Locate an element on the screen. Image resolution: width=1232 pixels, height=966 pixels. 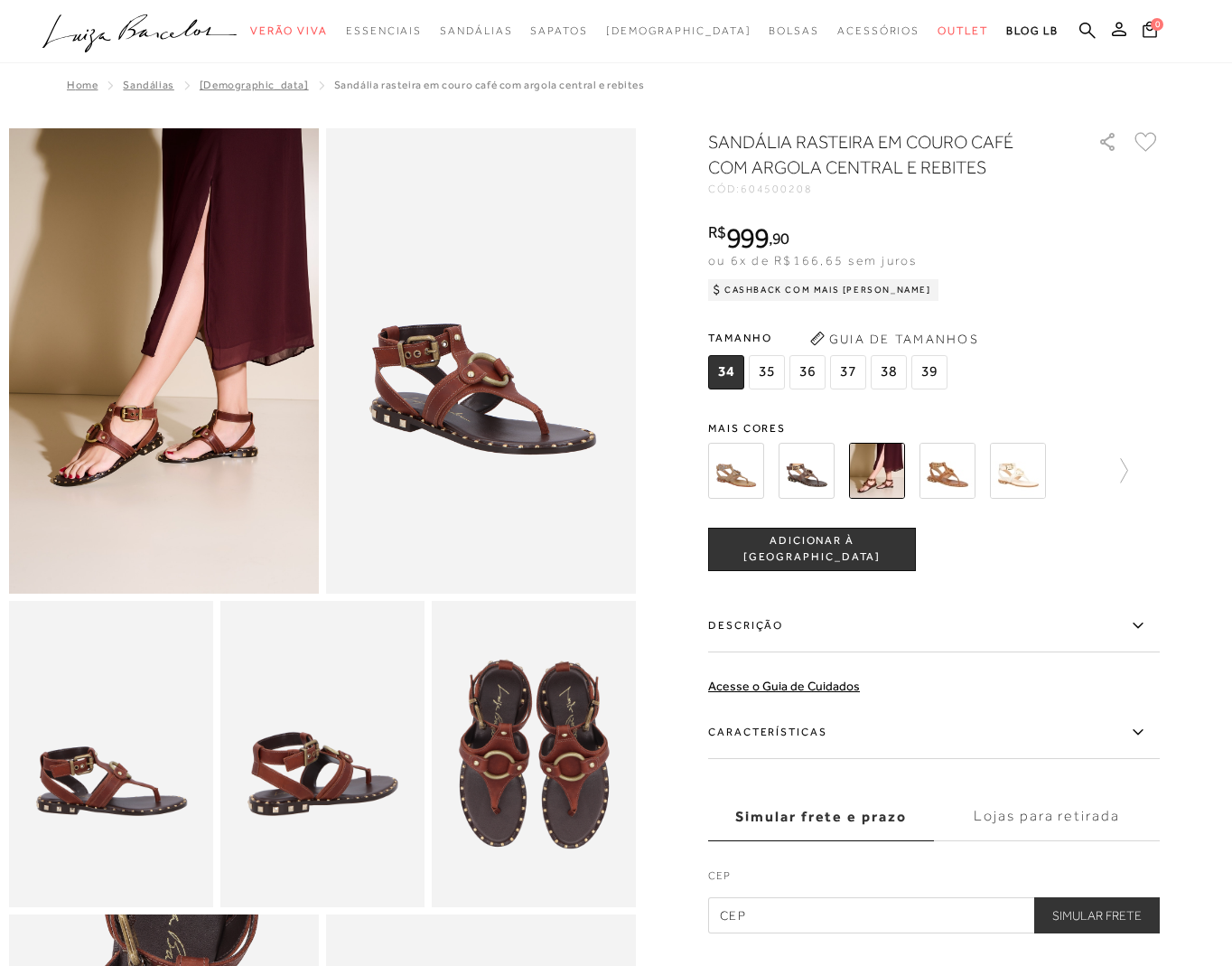
span: Acessórios is located at coordinates (878, 31).